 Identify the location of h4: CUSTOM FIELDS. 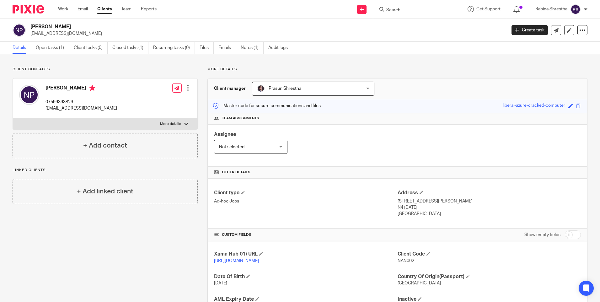
(306, 235).